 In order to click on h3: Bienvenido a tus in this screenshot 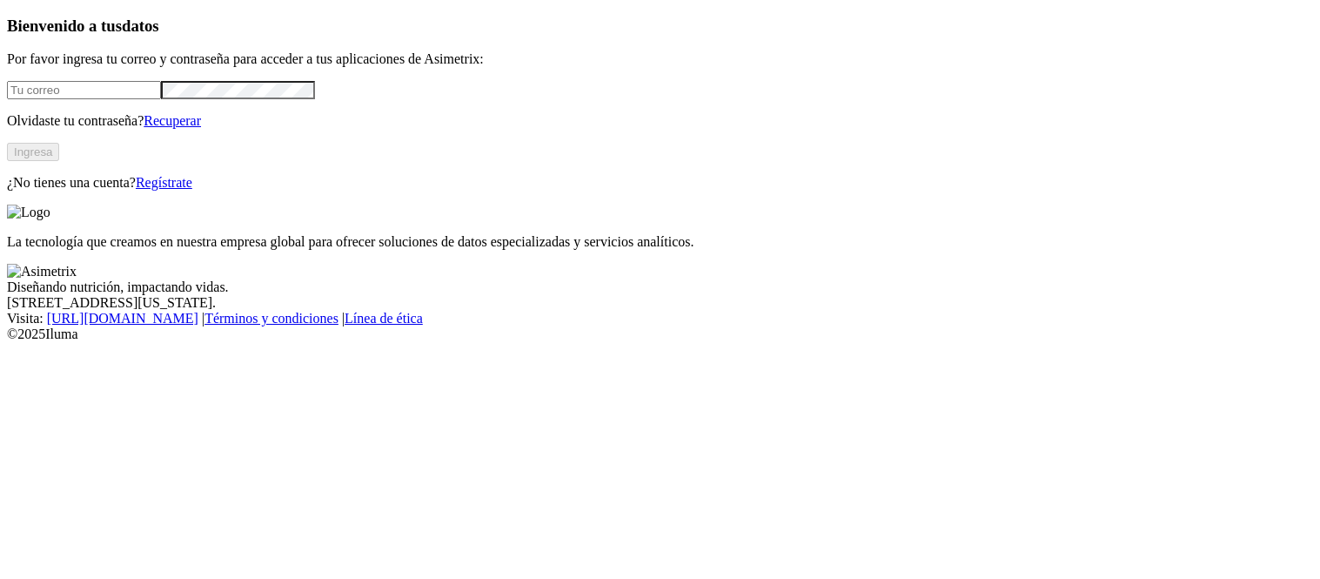, I will do `click(659, 26)`.